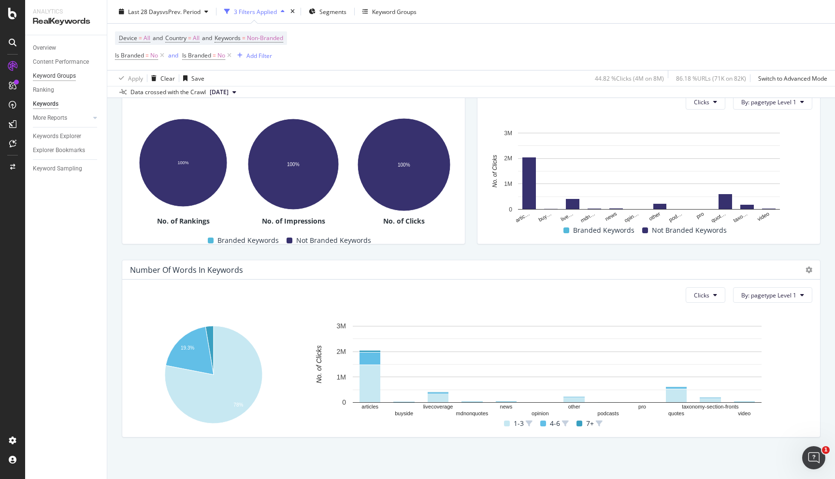 The image size is (835, 479). Describe the element at coordinates (183, 221) in the screenshot. I see `div: No. of Rankings` at that location.